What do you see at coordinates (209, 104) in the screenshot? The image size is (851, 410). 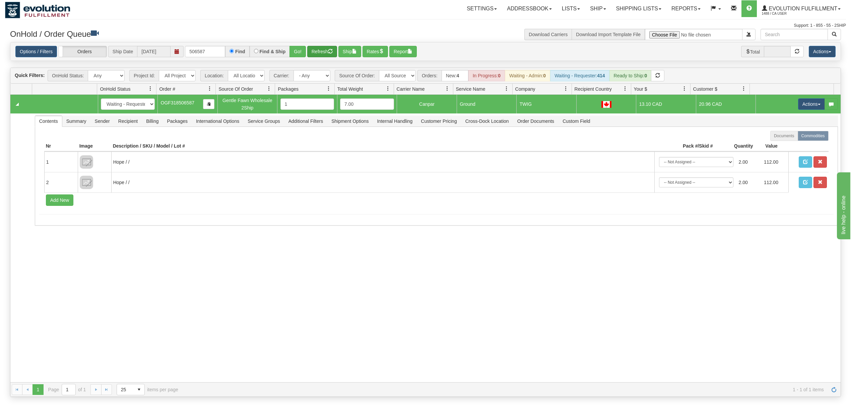 I see `button: Copy to clipboard` at bounding box center [209, 104].